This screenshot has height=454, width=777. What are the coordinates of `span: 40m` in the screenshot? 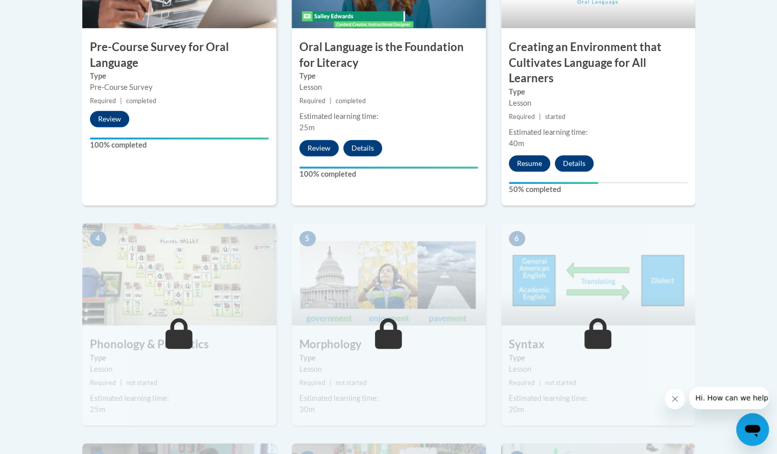 It's located at (516, 143).